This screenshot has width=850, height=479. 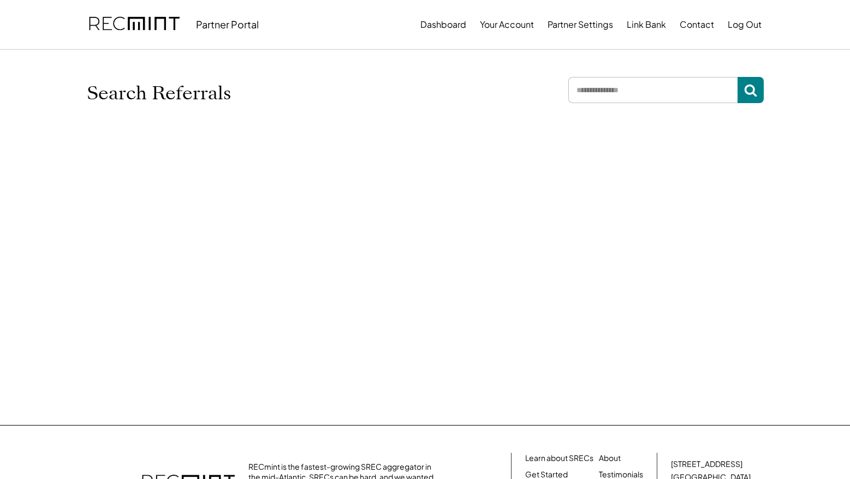 I want to click on button: Your Account, so click(x=506, y=25).